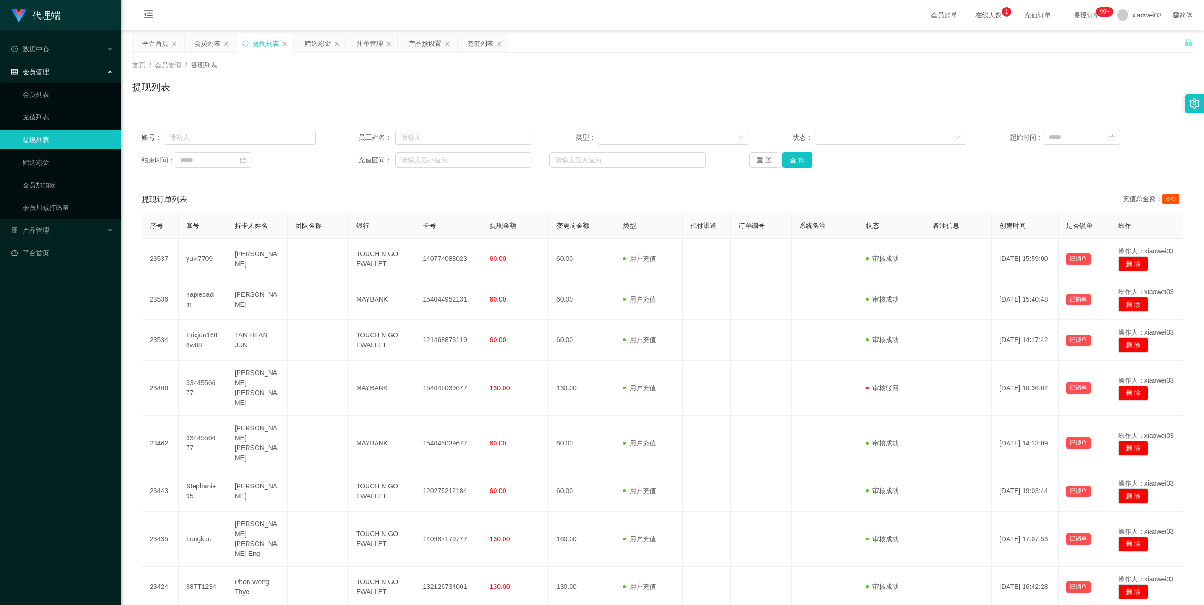 This screenshot has width=1204, height=605. What do you see at coordinates (1037, 15) in the screenshot?
I see `span: 充值订单` at bounding box center [1037, 15].